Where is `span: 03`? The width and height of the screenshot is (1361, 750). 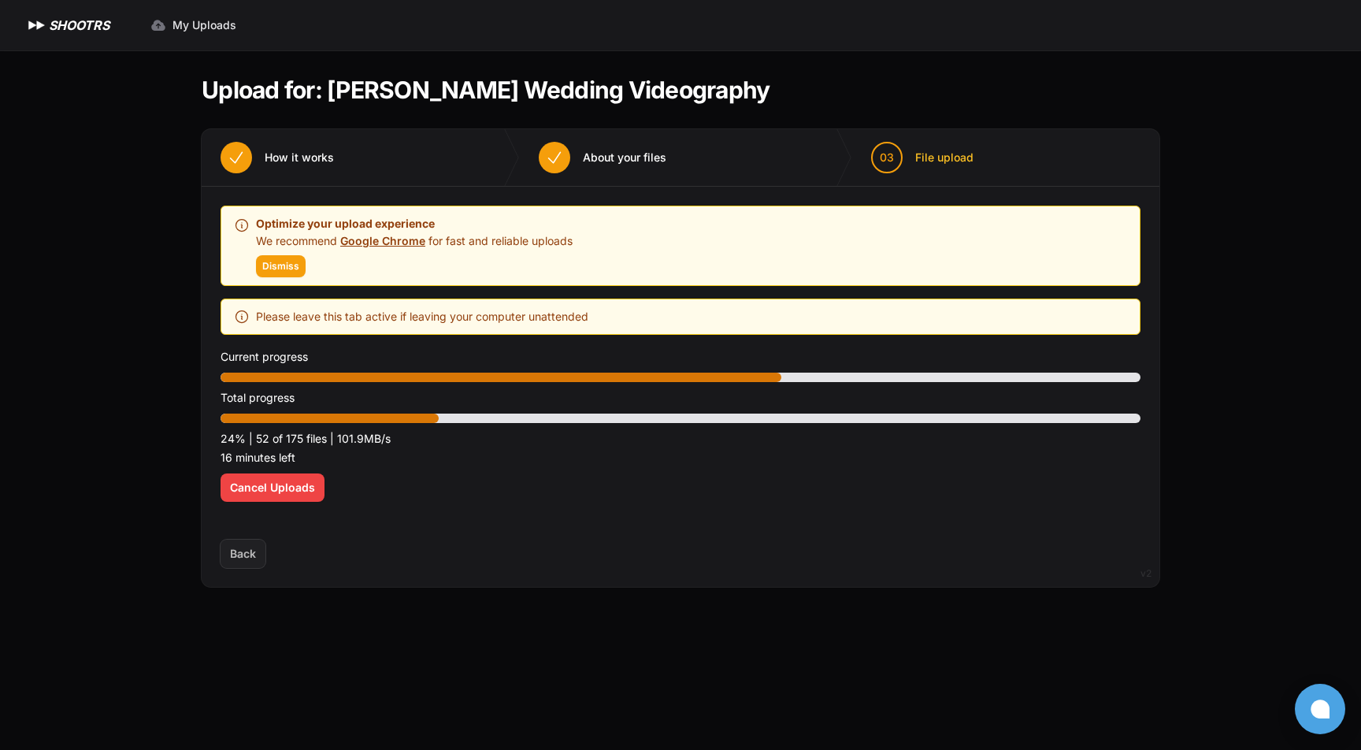
span: 03 is located at coordinates (887, 158).